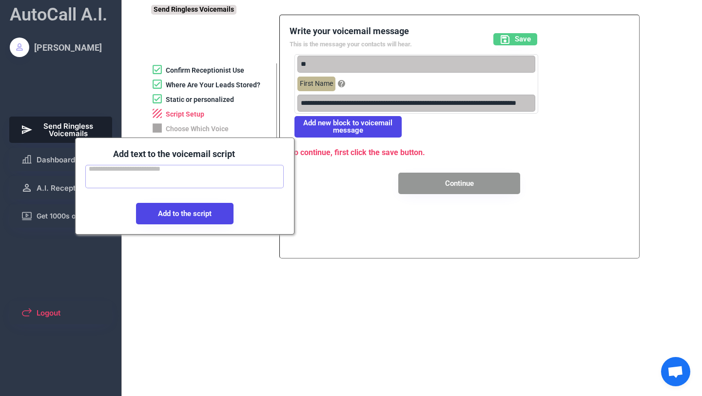 This screenshot has width=702, height=396. Describe the element at coordinates (61, 130) in the screenshot. I see `button: Send Ringless Voicemails` at that location.